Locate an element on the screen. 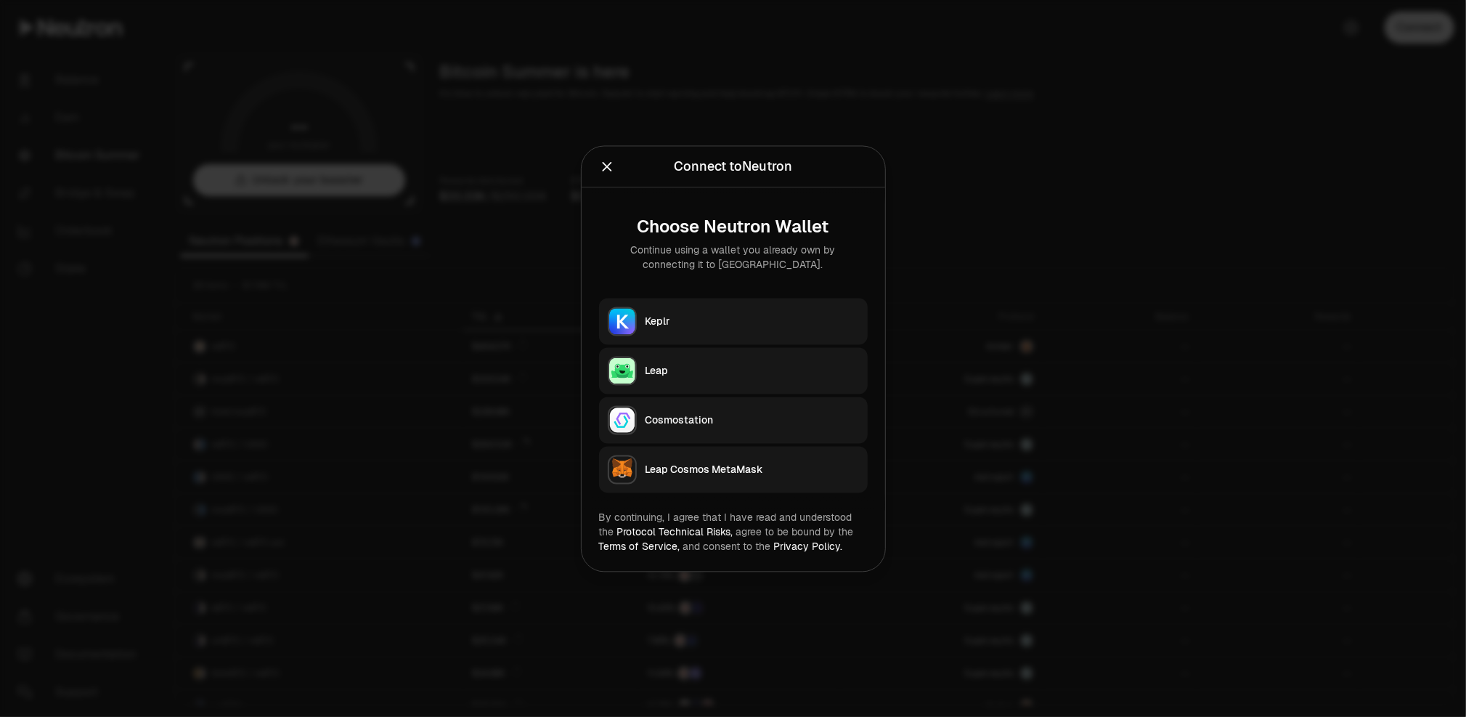 The height and width of the screenshot is (717, 1466). a: Terms of Service, is located at coordinates (640, 546).